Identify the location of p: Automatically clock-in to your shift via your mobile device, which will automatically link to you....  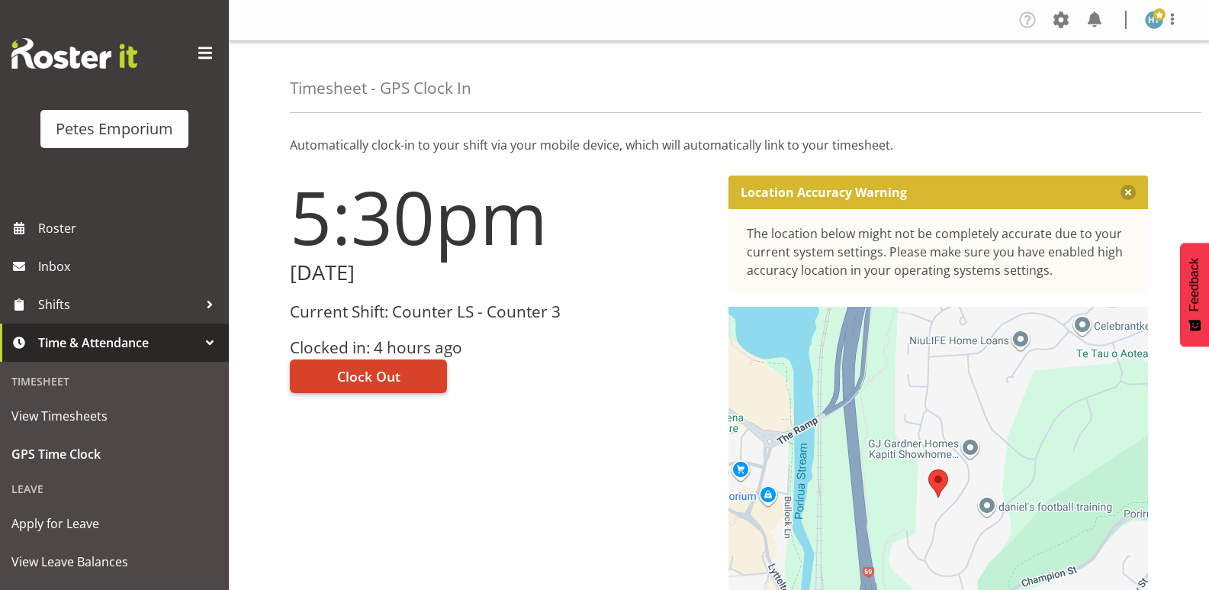
(719, 145).